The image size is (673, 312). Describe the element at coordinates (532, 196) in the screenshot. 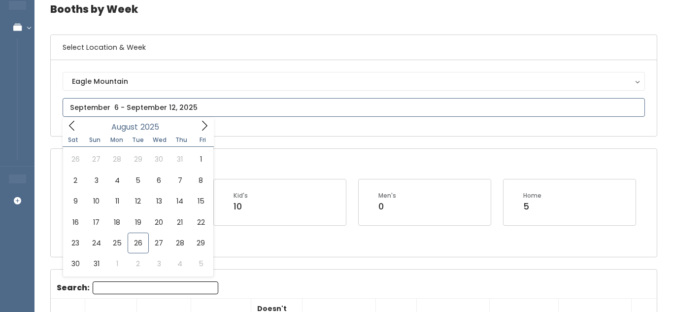

I see `div: Home` at that location.